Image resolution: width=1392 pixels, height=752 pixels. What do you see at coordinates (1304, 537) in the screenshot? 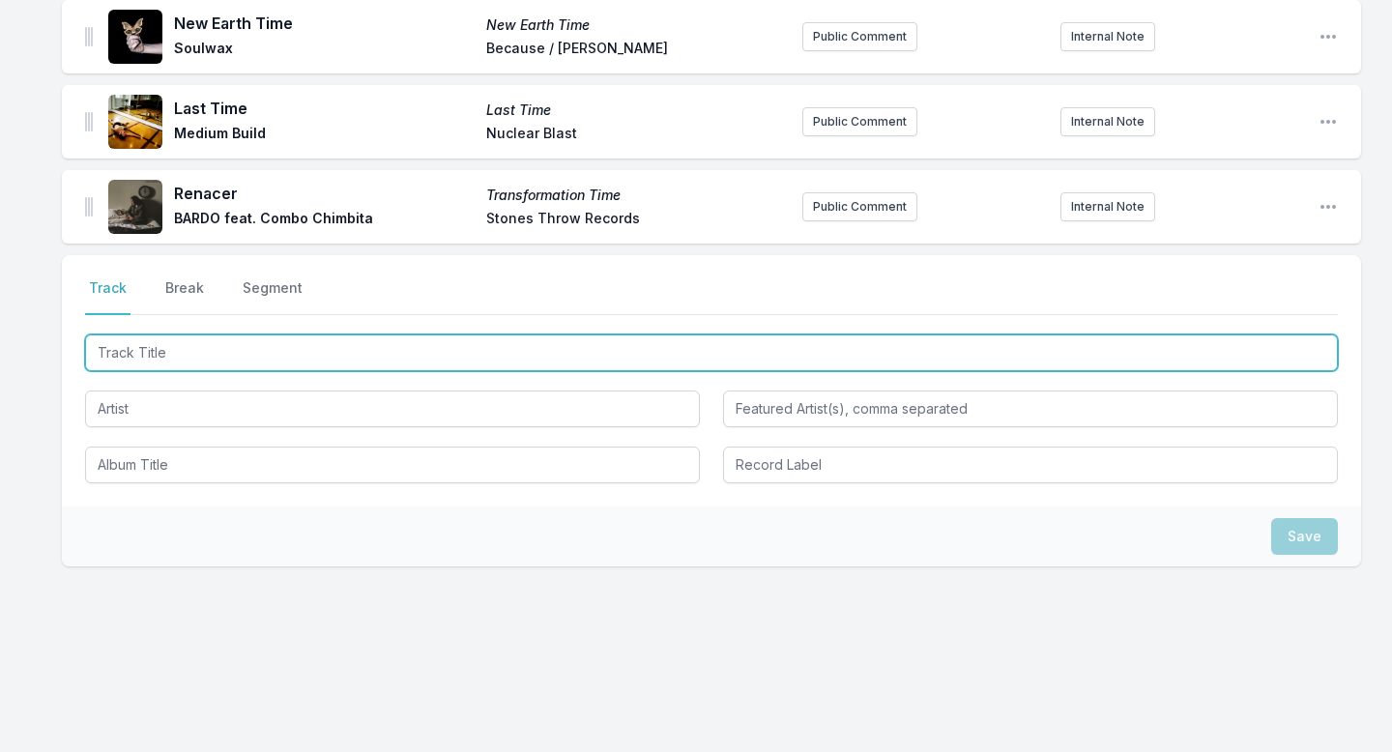
I see `button: Save` at bounding box center [1304, 537].